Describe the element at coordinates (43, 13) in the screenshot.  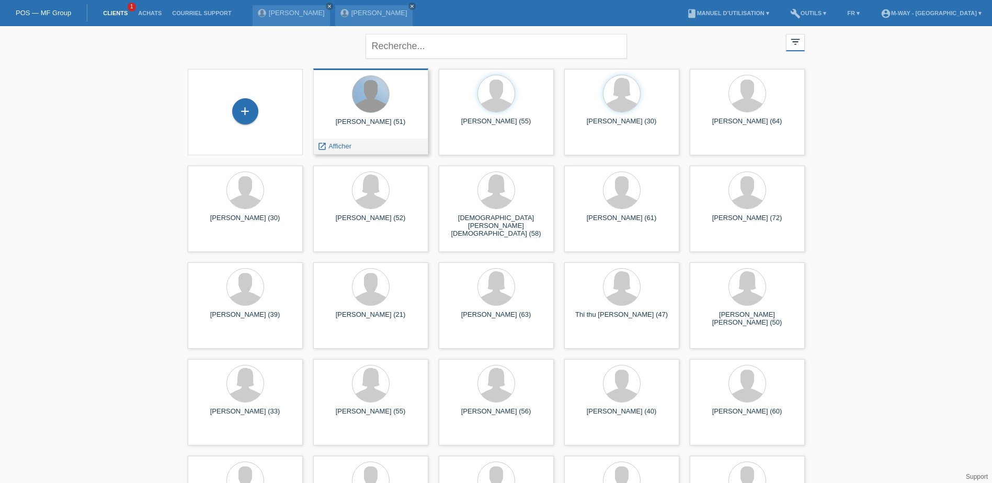
I see `a: POS — MF Group` at that location.